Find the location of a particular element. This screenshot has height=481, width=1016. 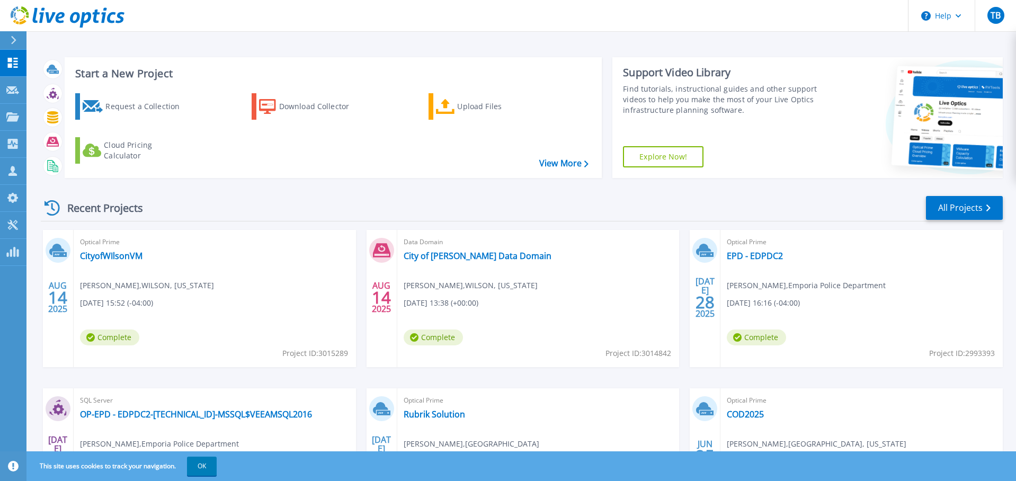

button: OK is located at coordinates (202, 466).